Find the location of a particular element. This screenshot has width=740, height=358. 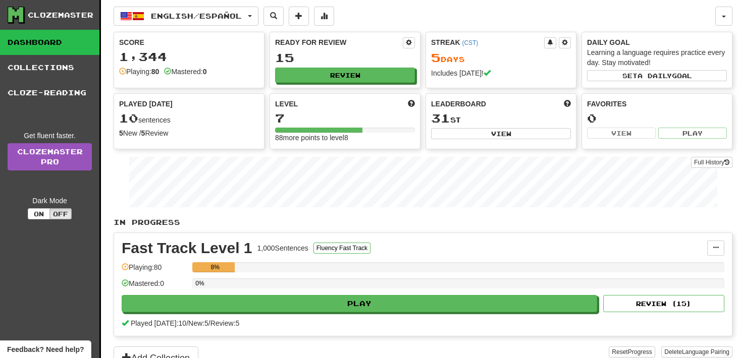

div: Favorites is located at coordinates (657, 104).